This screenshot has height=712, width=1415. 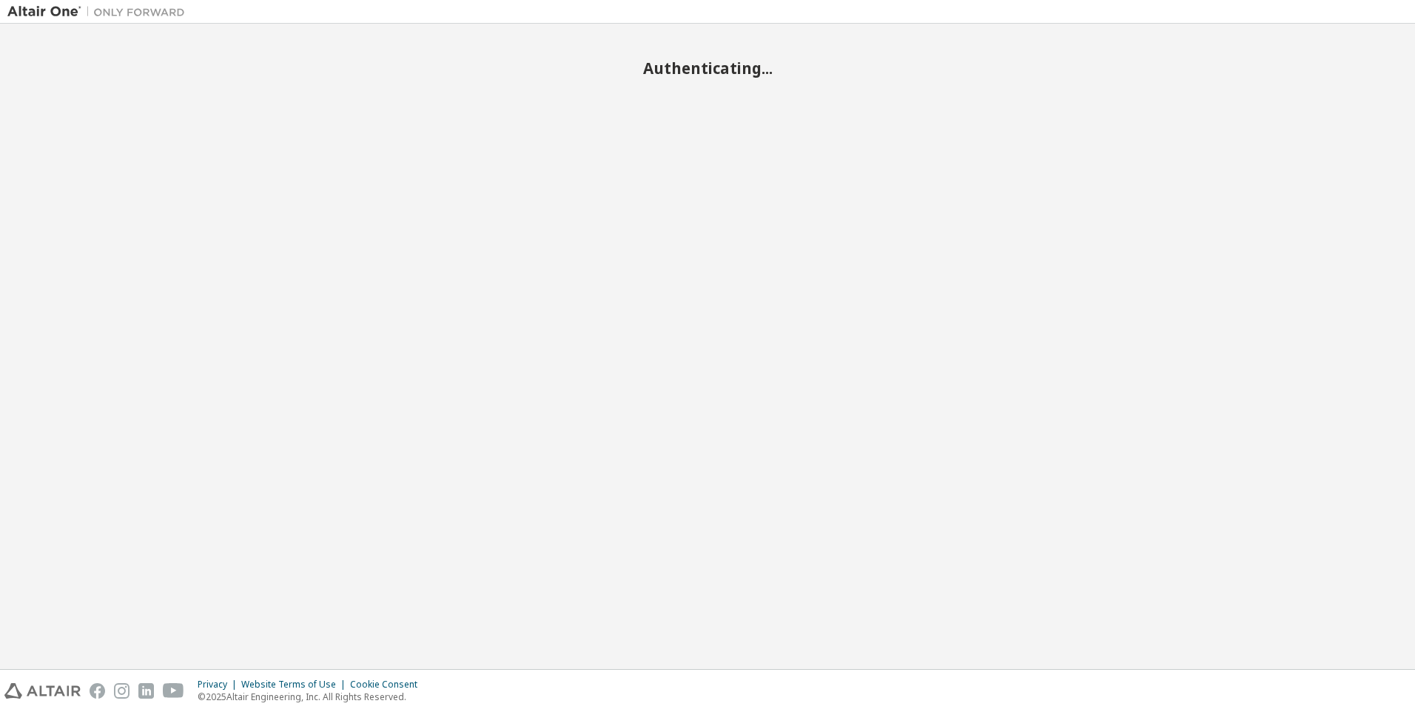 I want to click on img: youtube.svg, so click(x=173, y=691).